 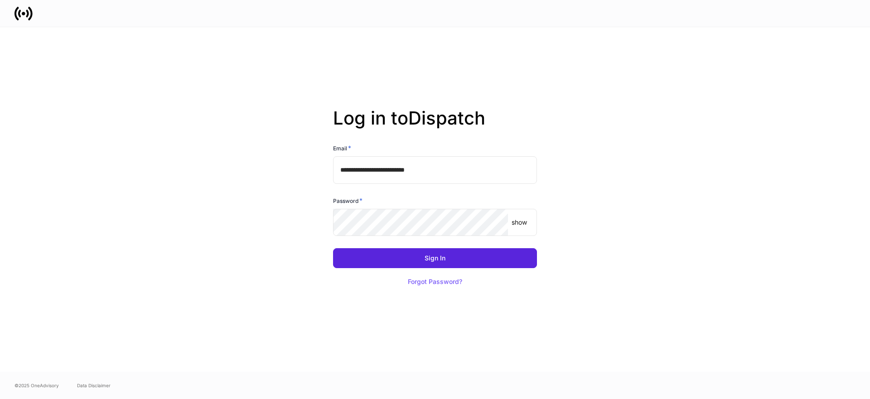 What do you see at coordinates (519, 223) in the screenshot?
I see `p: show` at bounding box center [519, 223].